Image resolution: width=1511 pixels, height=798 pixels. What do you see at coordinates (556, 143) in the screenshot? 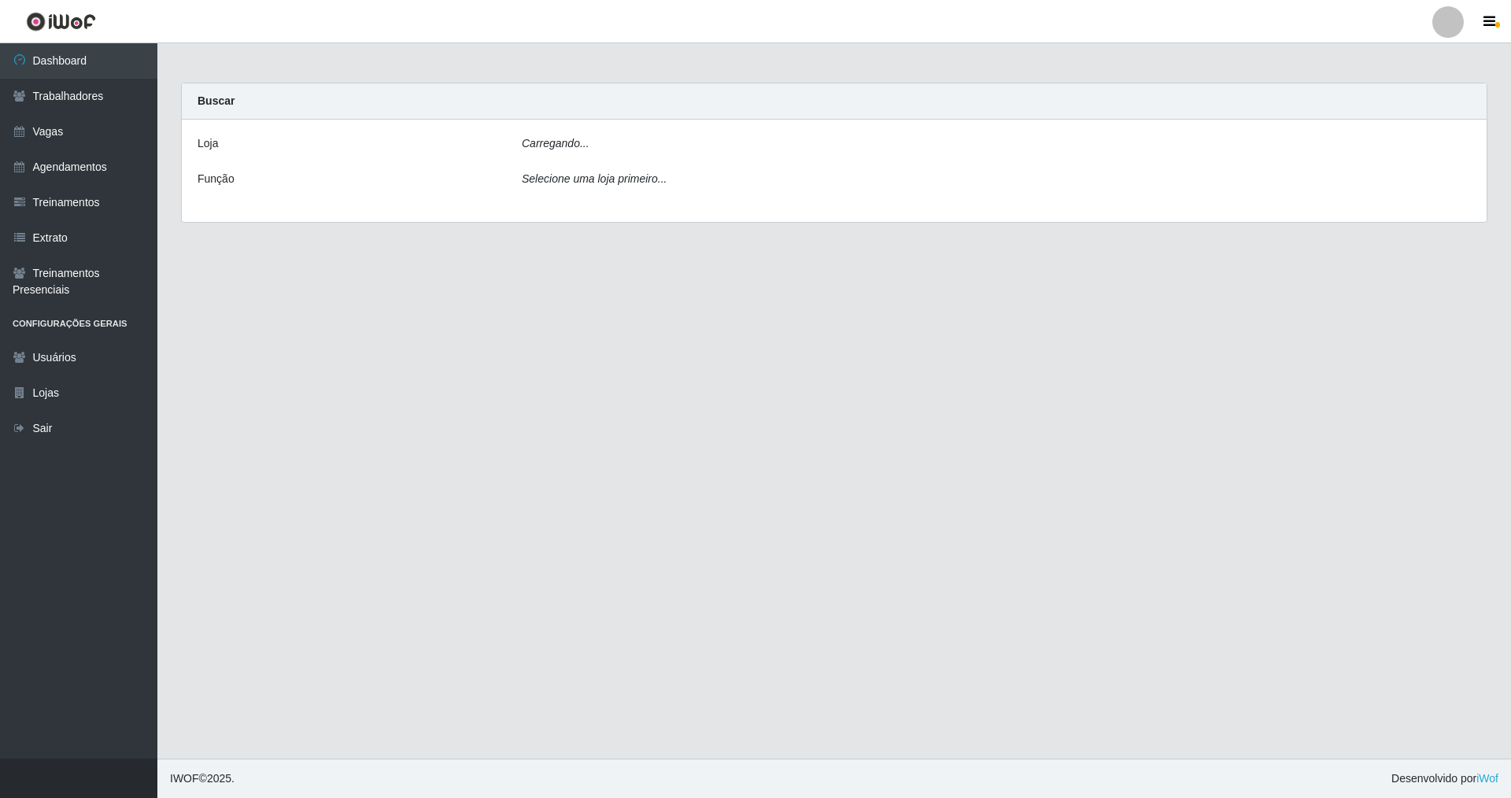
I see `i: Carregando...` at bounding box center [556, 143].